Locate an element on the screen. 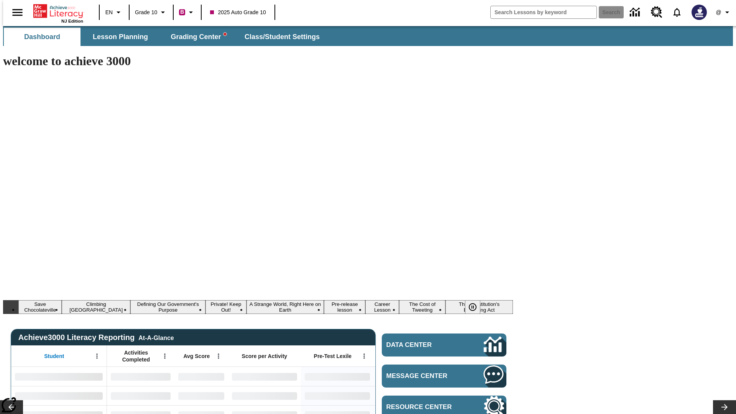  button: Slide 2 Climbing Mount Tai is located at coordinates (96, 307).